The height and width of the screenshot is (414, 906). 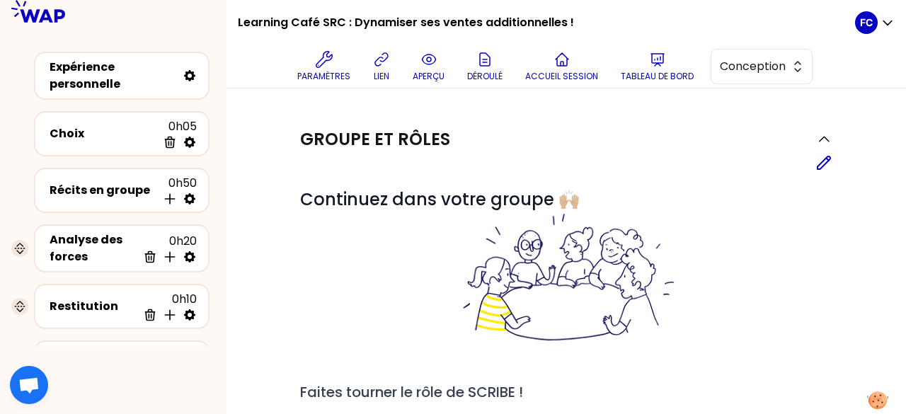 I want to click on div: Restitution, so click(x=93, y=306).